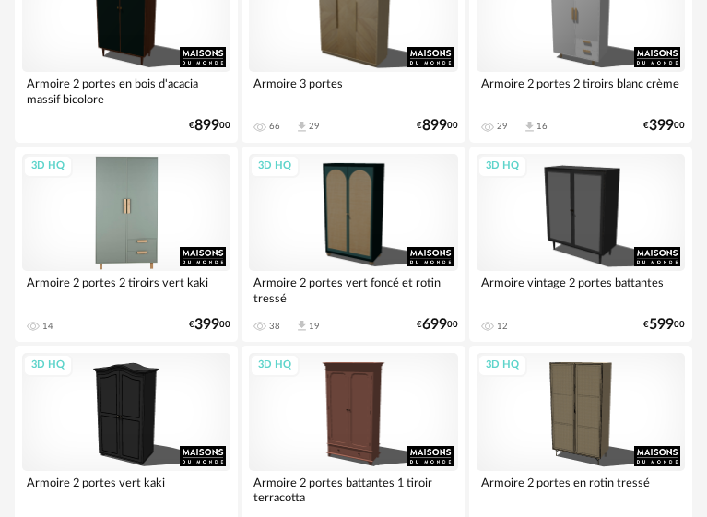 Image resolution: width=707 pixels, height=517 pixels. I want to click on a: 3D HQ Armoire 2 portes 2 tiroirs vert kaki 14 €39900, so click(126, 244).